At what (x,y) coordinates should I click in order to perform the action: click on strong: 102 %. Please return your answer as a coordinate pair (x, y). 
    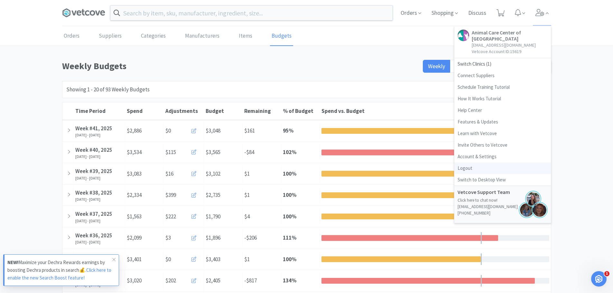
    Looking at the image, I should click on (289, 152).